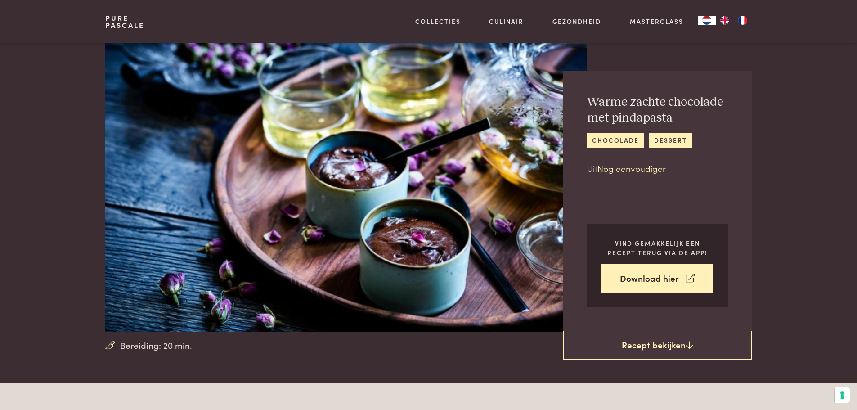 This screenshot has height=410, width=857. I want to click on button: Uw voorkeuren voor toestemming voor trackingtechnologieën, so click(842, 395).